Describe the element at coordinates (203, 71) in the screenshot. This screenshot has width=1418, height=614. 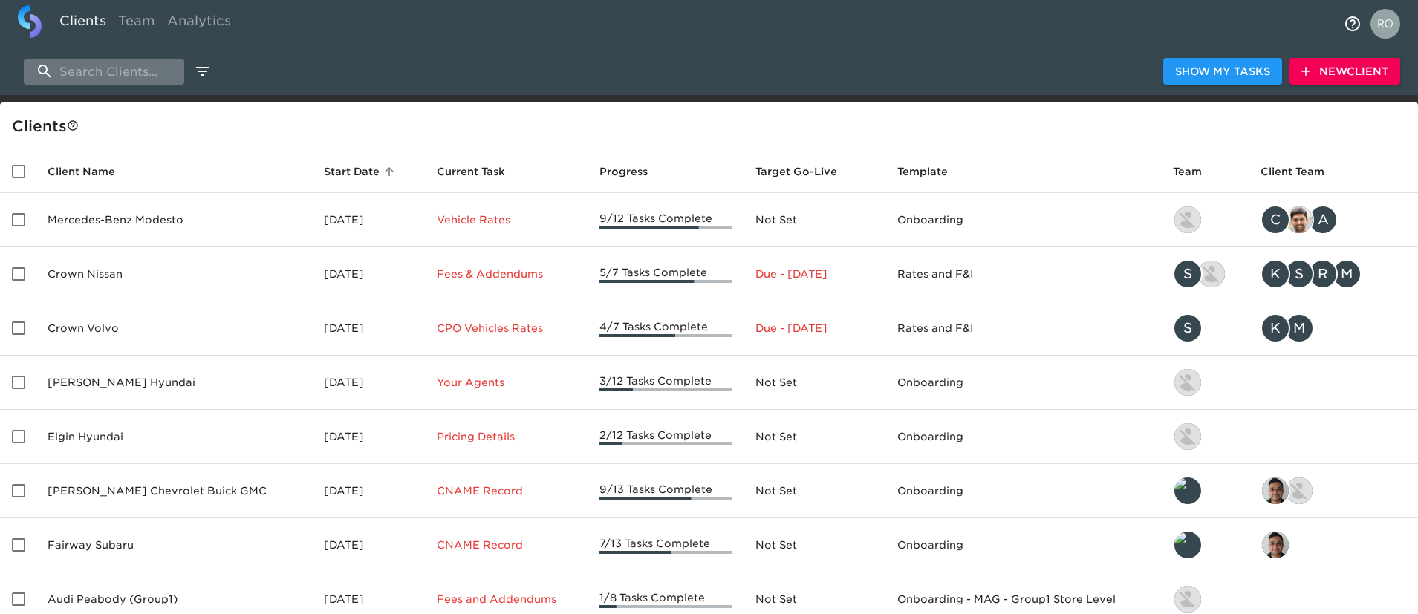
I see `button: edit` at that location.